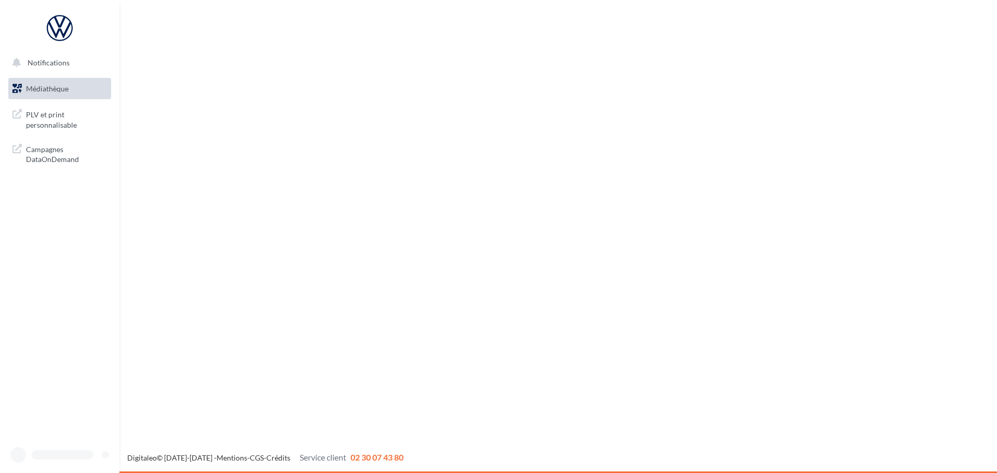  What do you see at coordinates (47, 88) in the screenshot?
I see `span: Médiathèque` at bounding box center [47, 88].